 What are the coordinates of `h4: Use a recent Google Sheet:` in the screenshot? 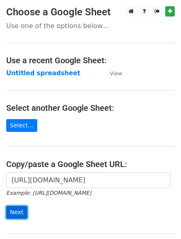 It's located at (90, 60).